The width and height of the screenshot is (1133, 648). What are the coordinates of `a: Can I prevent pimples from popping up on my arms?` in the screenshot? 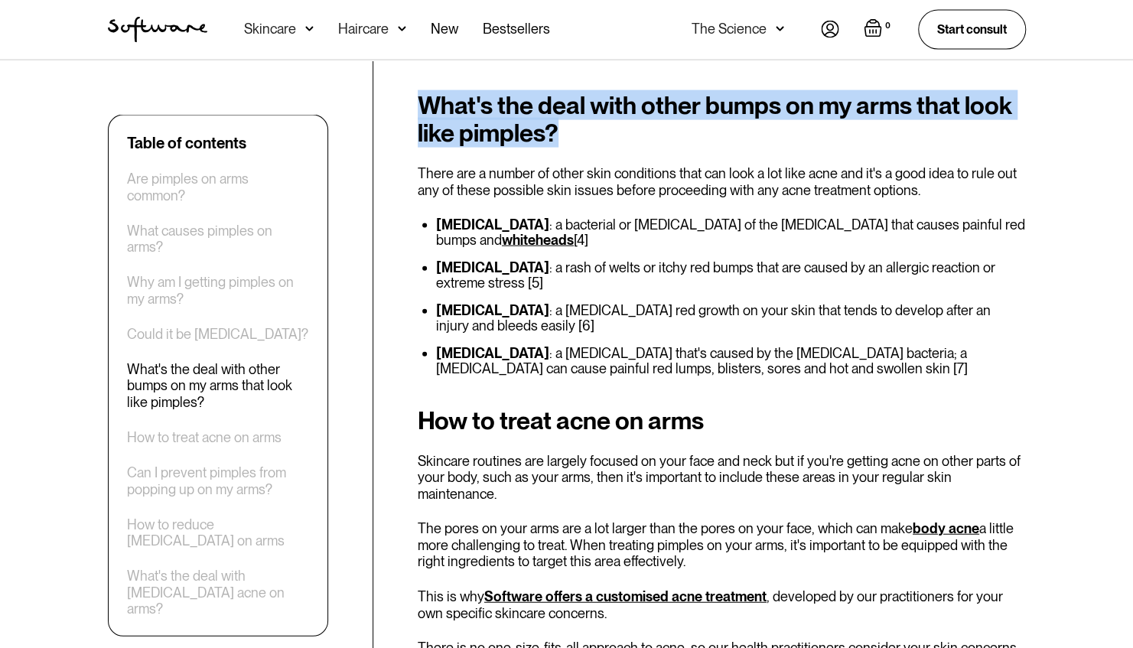 It's located at (218, 481).